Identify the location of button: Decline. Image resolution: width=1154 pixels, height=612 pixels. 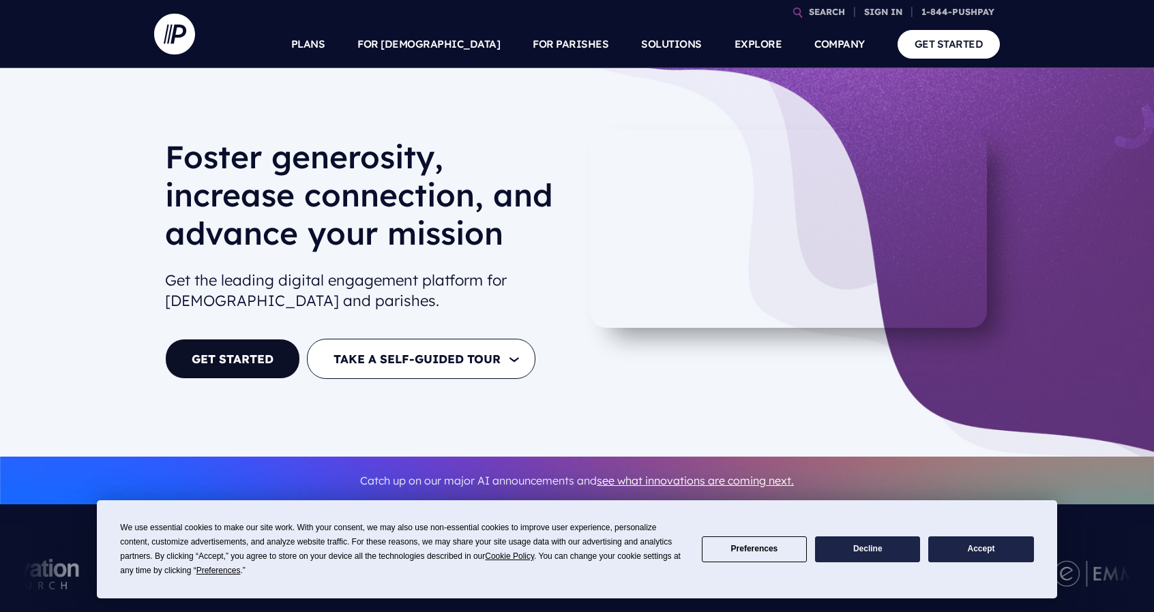
(867, 549).